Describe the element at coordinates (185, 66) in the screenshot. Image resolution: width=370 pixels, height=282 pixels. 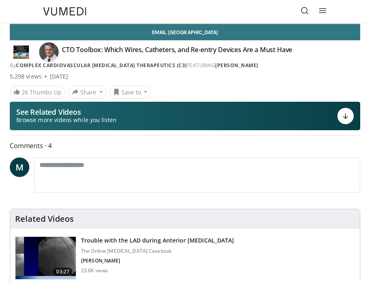
I see `div: By FEATURING` at that location.